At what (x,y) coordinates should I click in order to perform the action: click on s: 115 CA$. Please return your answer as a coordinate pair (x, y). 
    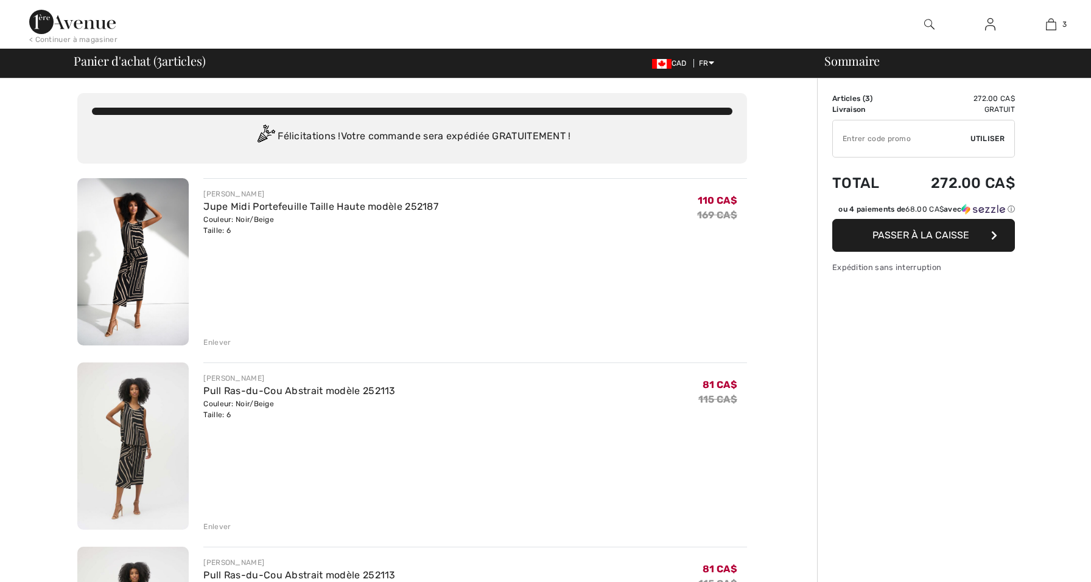
    Looking at the image, I should click on (717, 399).